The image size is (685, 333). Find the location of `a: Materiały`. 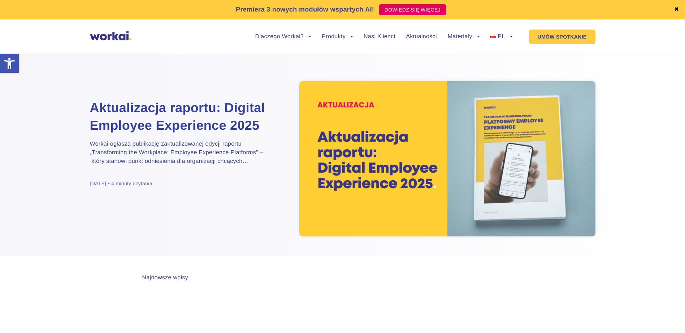

a: Materiały is located at coordinates (463, 37).